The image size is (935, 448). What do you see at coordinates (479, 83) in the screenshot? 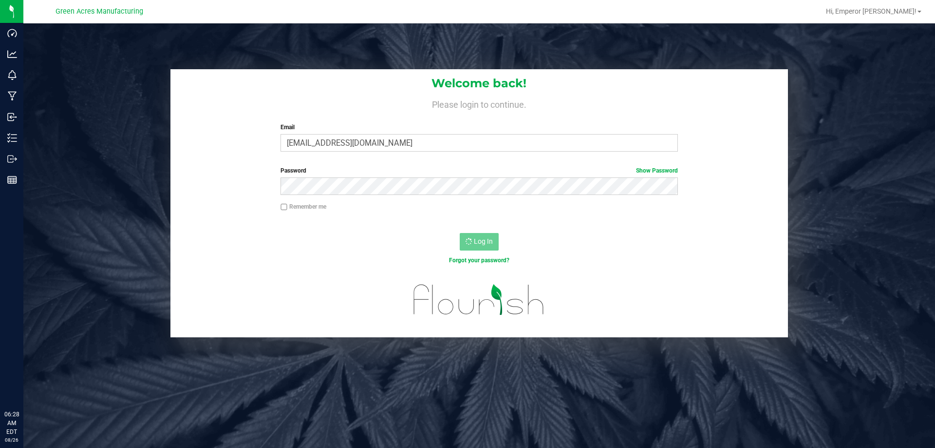
I see `h1: Welcome back!` at bounding box center [479, 83].